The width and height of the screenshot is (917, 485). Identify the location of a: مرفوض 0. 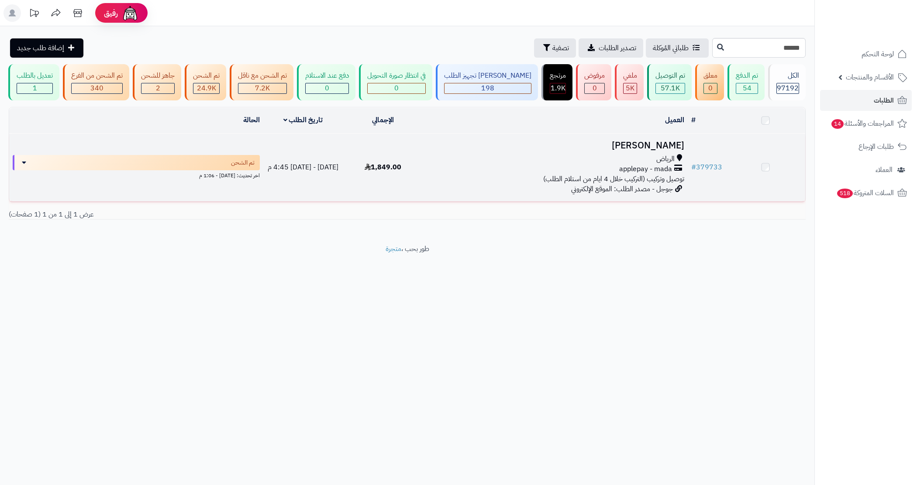
(593, 82).